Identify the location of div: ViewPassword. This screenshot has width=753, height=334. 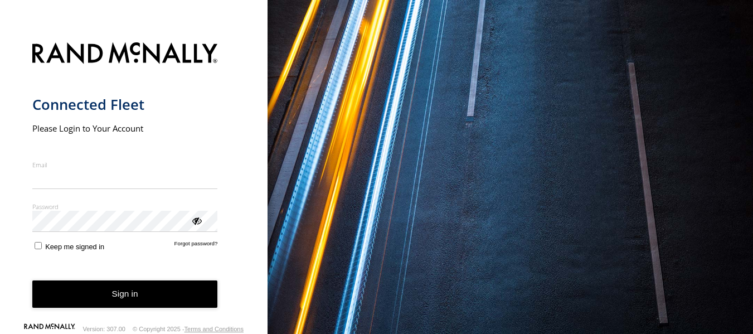
(196, 220).